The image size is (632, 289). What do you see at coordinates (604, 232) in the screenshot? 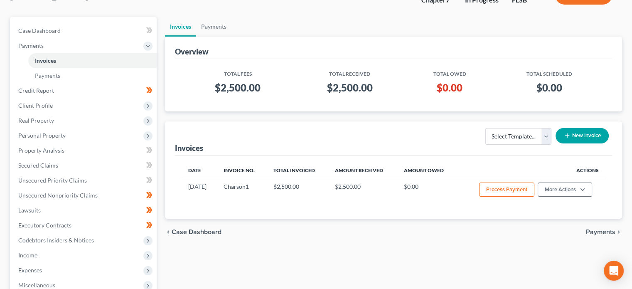
I see `button: Payments chevron_right` at bounding box center [604, 232].